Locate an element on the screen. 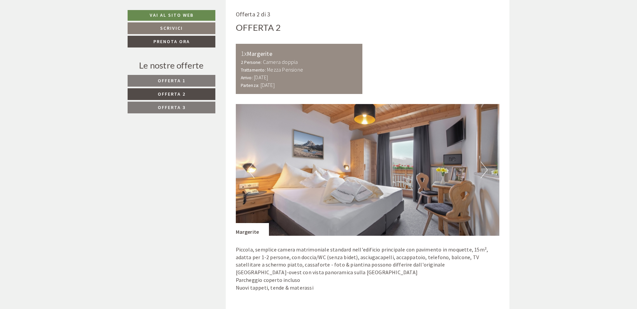 The image size is (637, 309). small: 2 Persone: is located at coordinates (251, 62).